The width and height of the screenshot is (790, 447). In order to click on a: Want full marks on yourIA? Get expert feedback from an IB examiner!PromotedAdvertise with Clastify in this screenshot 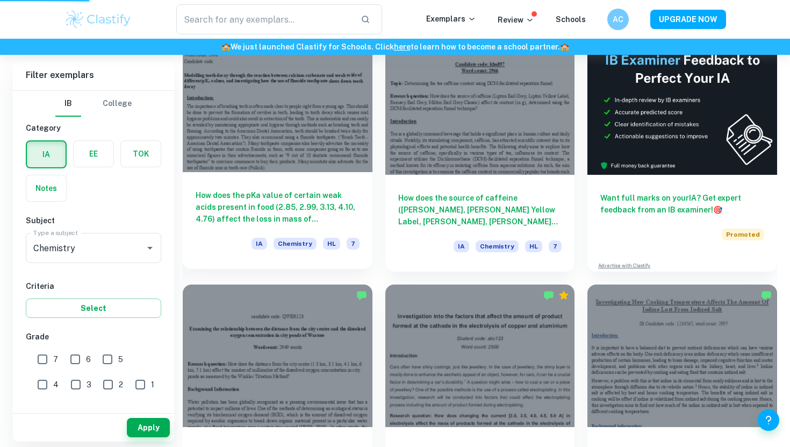, I will do `click(682, 152)`.